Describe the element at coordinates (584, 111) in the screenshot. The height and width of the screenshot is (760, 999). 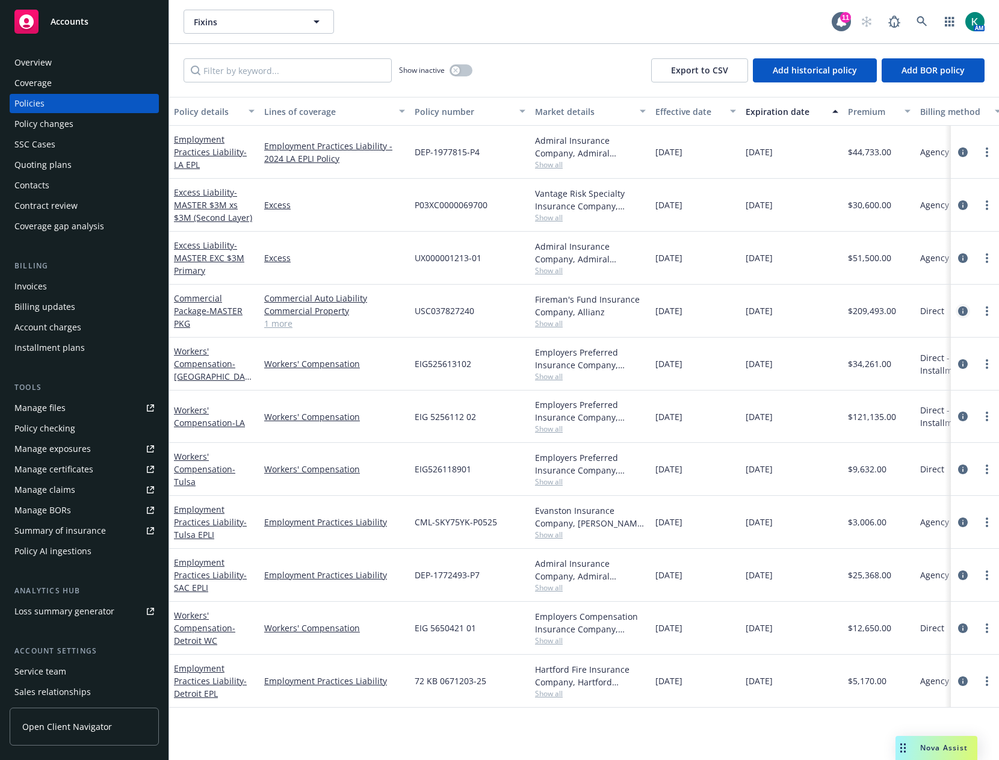
I see `div: Market details` at that location.